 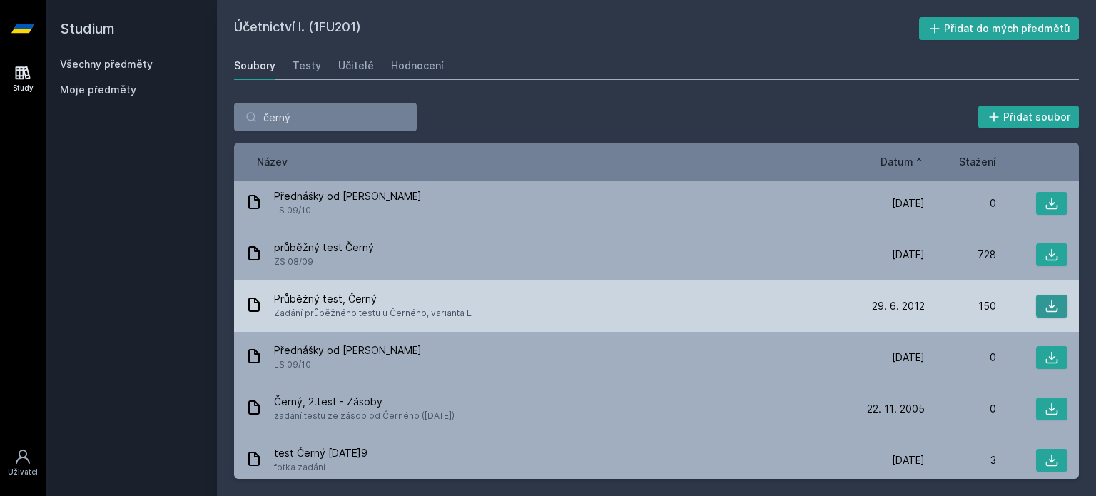 I want to click on button: Datum, so click(x=903, y=161).